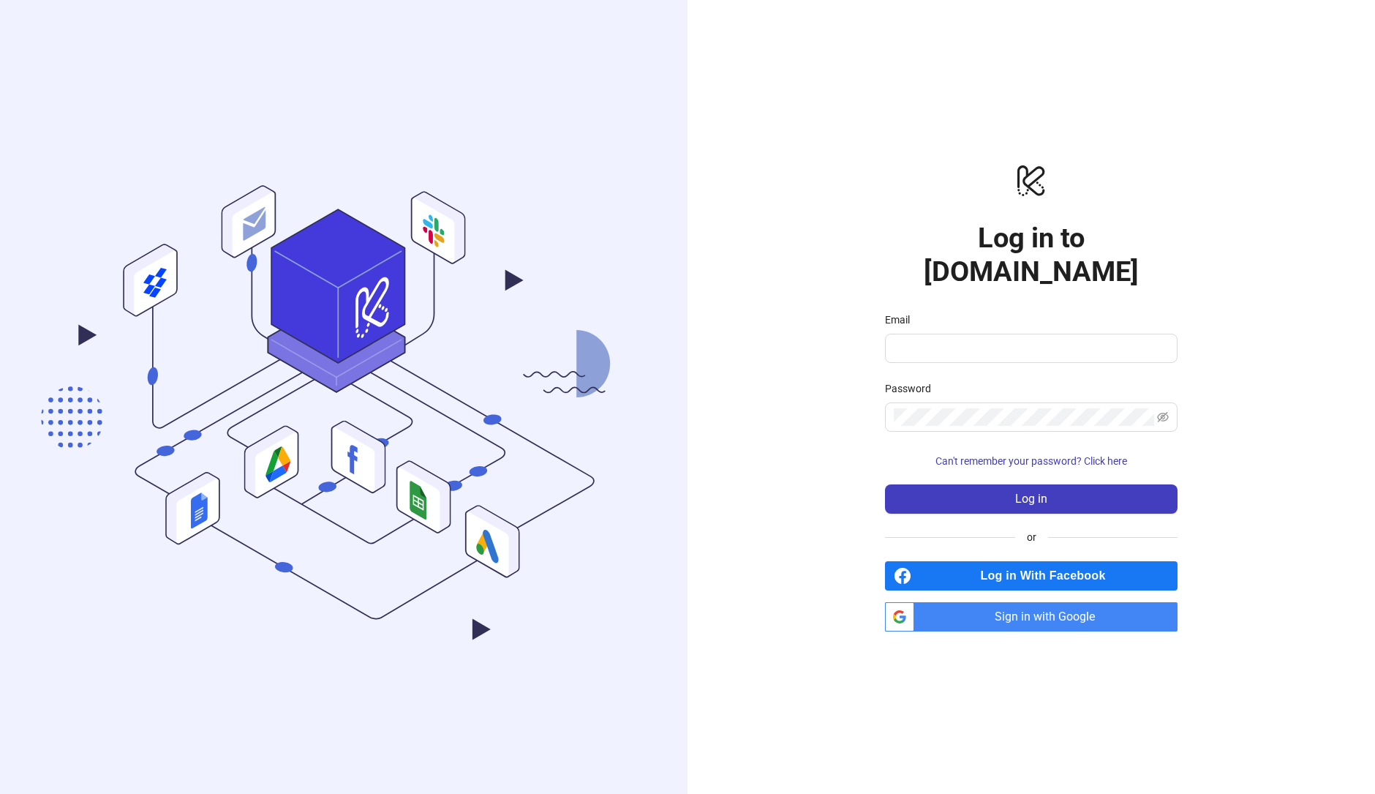  What do you see at coordinates (1030, 348) in the screenshot?
I see `input: Email` at bounding box center [1030, 348].